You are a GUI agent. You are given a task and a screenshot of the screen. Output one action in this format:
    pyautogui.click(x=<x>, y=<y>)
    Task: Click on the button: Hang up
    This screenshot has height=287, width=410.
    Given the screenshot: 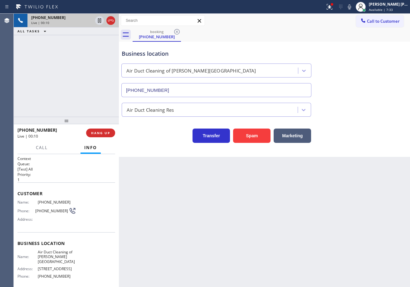 What is the action you would take?
    pyautogui.click(x=111, y=21)
    